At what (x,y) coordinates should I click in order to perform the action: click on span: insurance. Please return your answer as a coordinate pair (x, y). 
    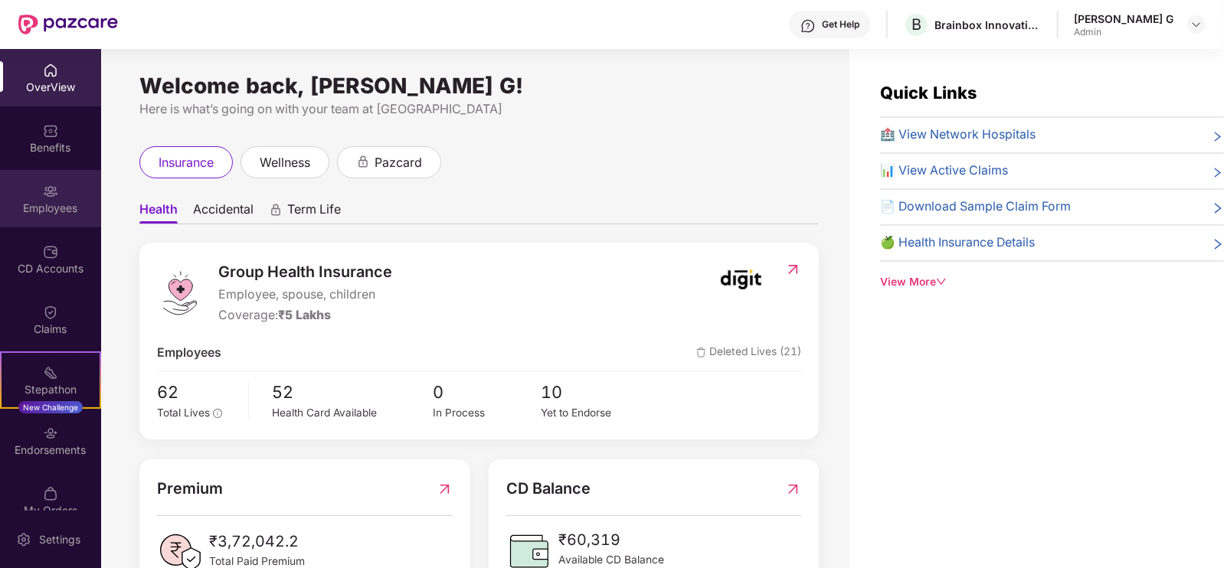
    Looking at the image, I should click on (186, 162).